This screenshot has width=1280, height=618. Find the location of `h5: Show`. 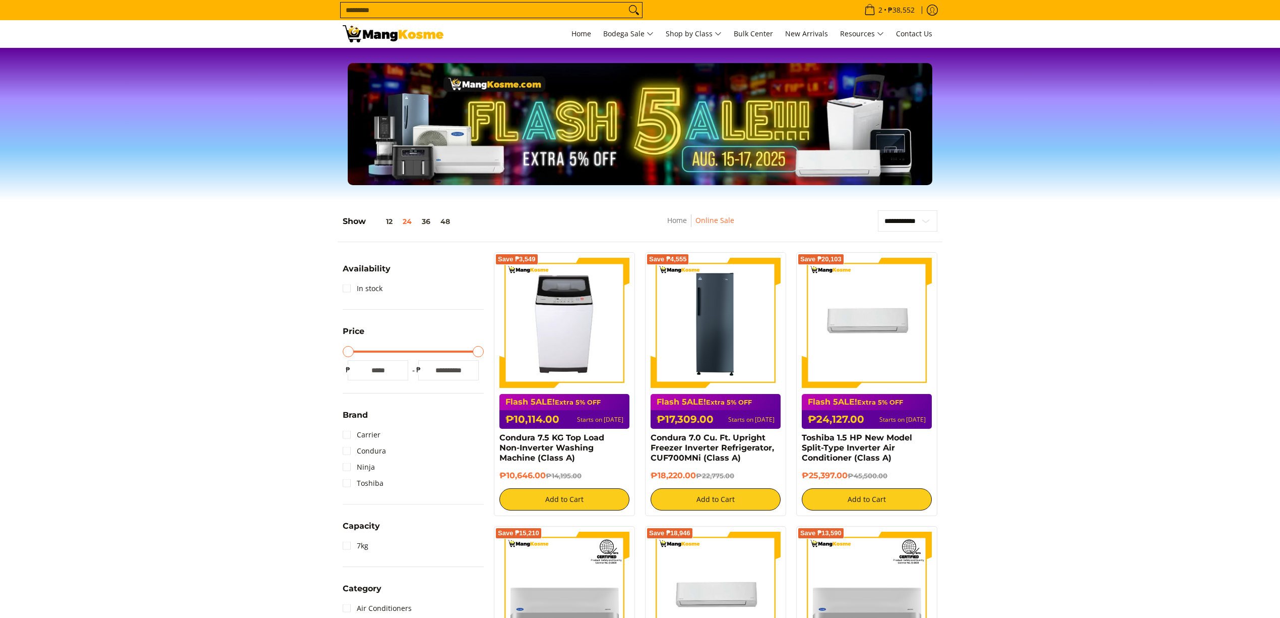

h5: Show is located at coordinates (399, 221).